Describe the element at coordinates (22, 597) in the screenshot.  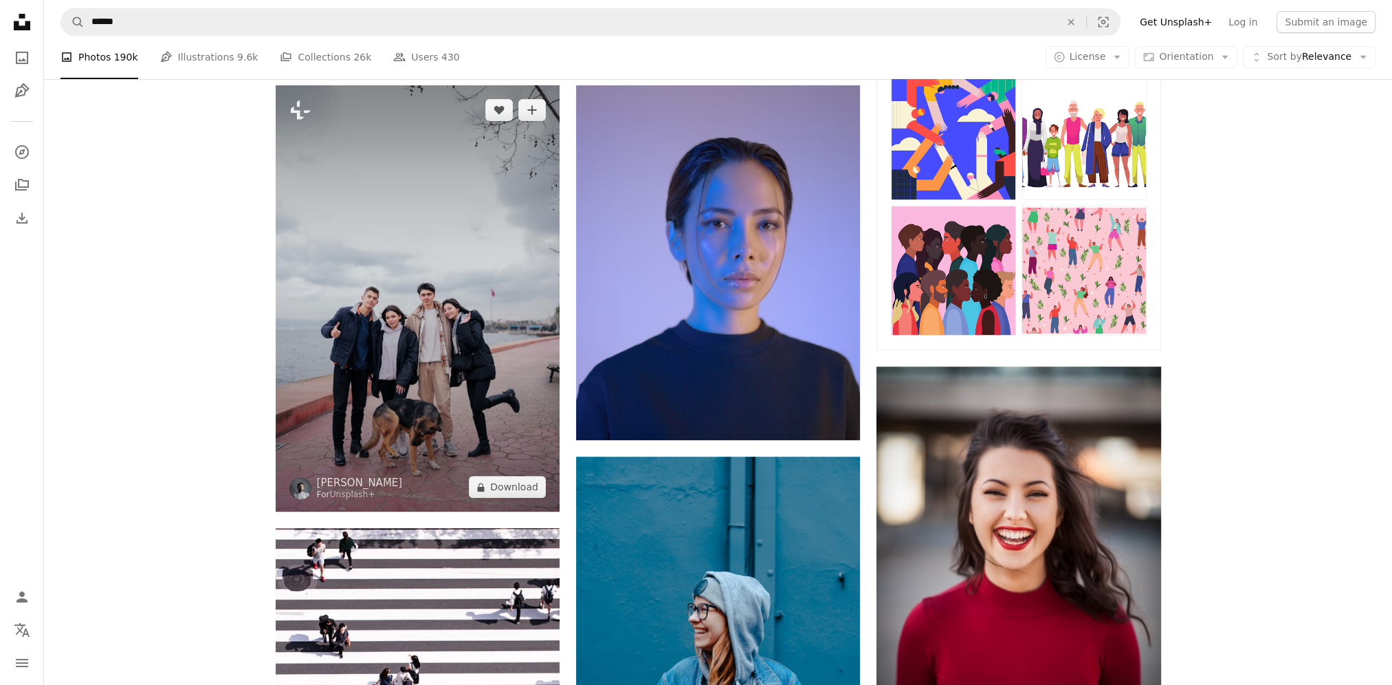
I see `a: Log in / Sign up` at that location.